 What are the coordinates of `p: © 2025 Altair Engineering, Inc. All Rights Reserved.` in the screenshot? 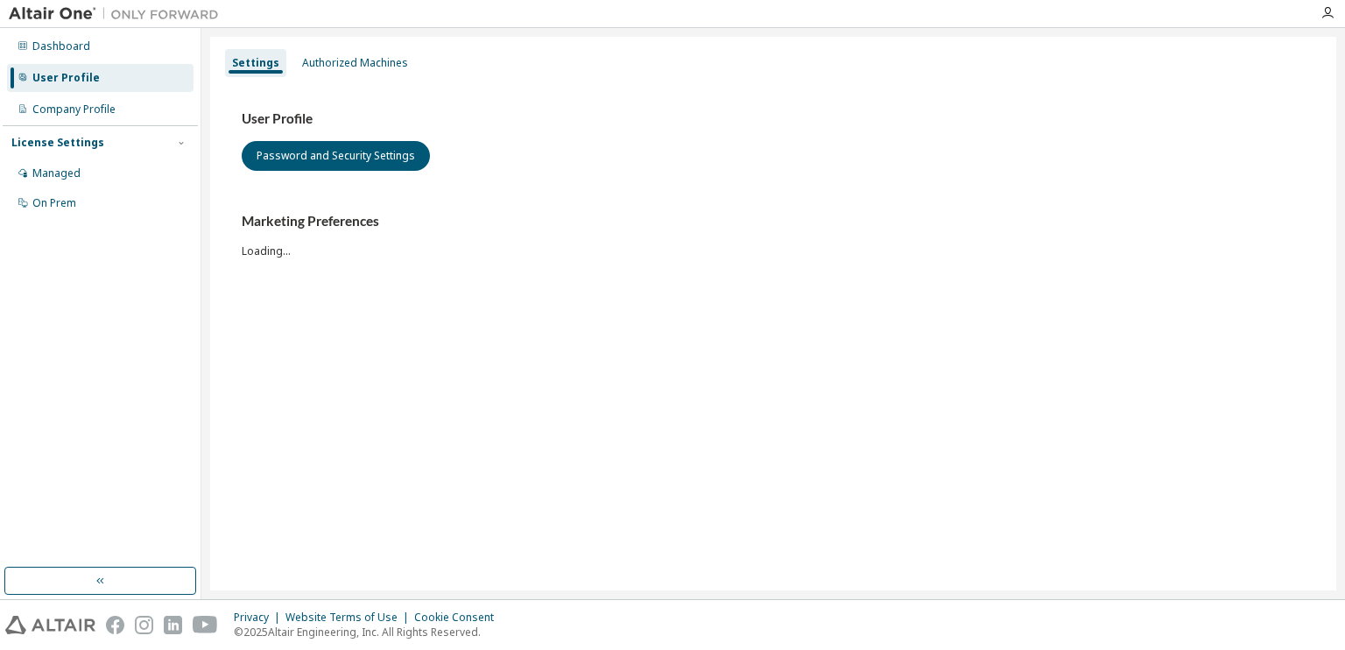 It's located at (369, 632).